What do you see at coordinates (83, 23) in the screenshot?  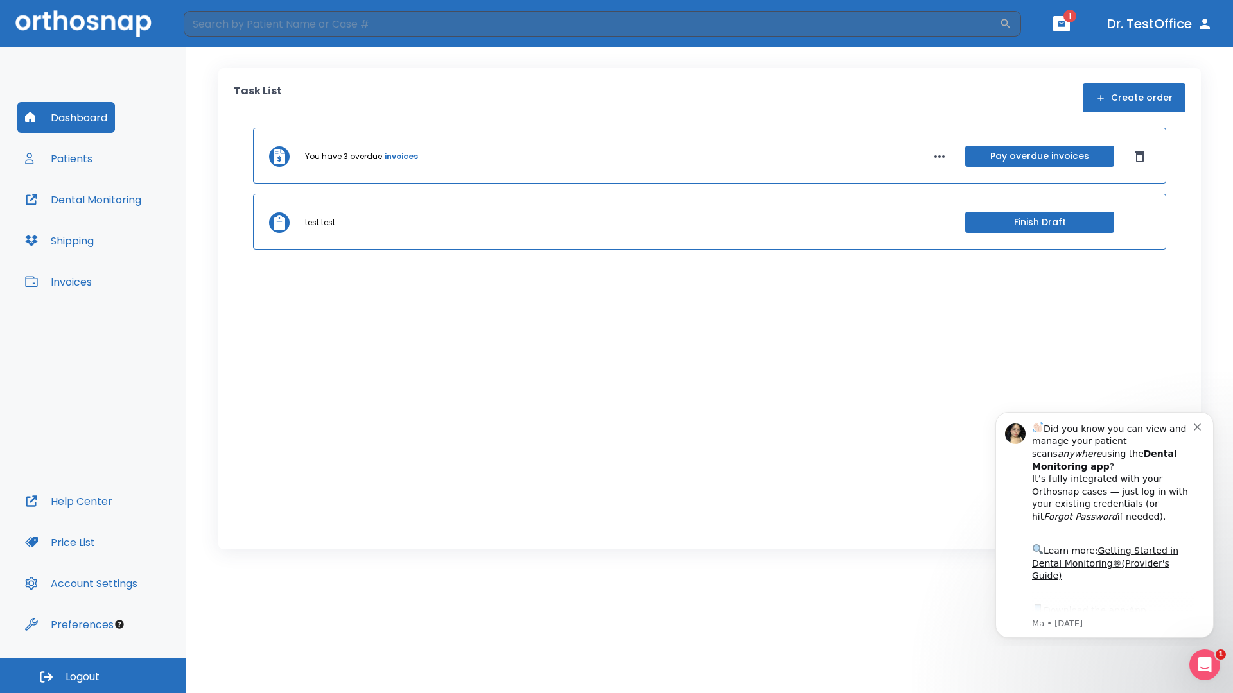 I see `img: Orthosnap` at bounding box center [83, 23].